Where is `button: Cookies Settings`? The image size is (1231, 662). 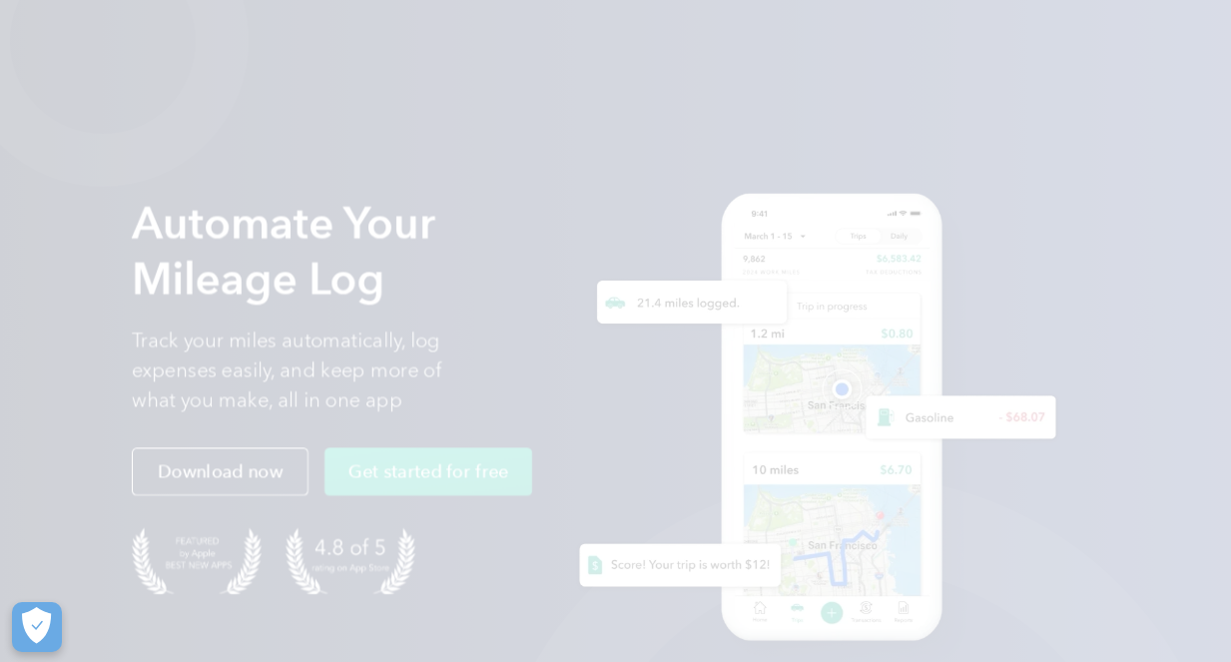 button: Cookies Settings is located at coordinates (37, 627).